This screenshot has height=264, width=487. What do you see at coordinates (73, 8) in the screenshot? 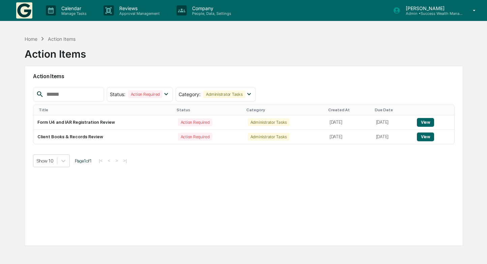
I see `p: Calendar` at bounding box center [73, 8].